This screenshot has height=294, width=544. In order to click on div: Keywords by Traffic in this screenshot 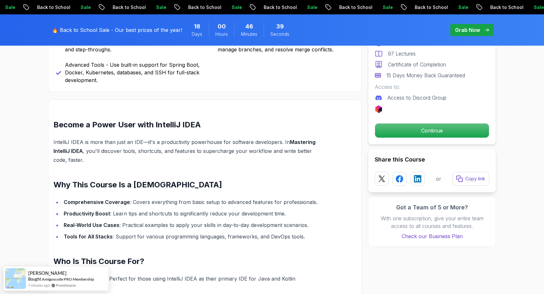, I will do `click(89, 40)`.